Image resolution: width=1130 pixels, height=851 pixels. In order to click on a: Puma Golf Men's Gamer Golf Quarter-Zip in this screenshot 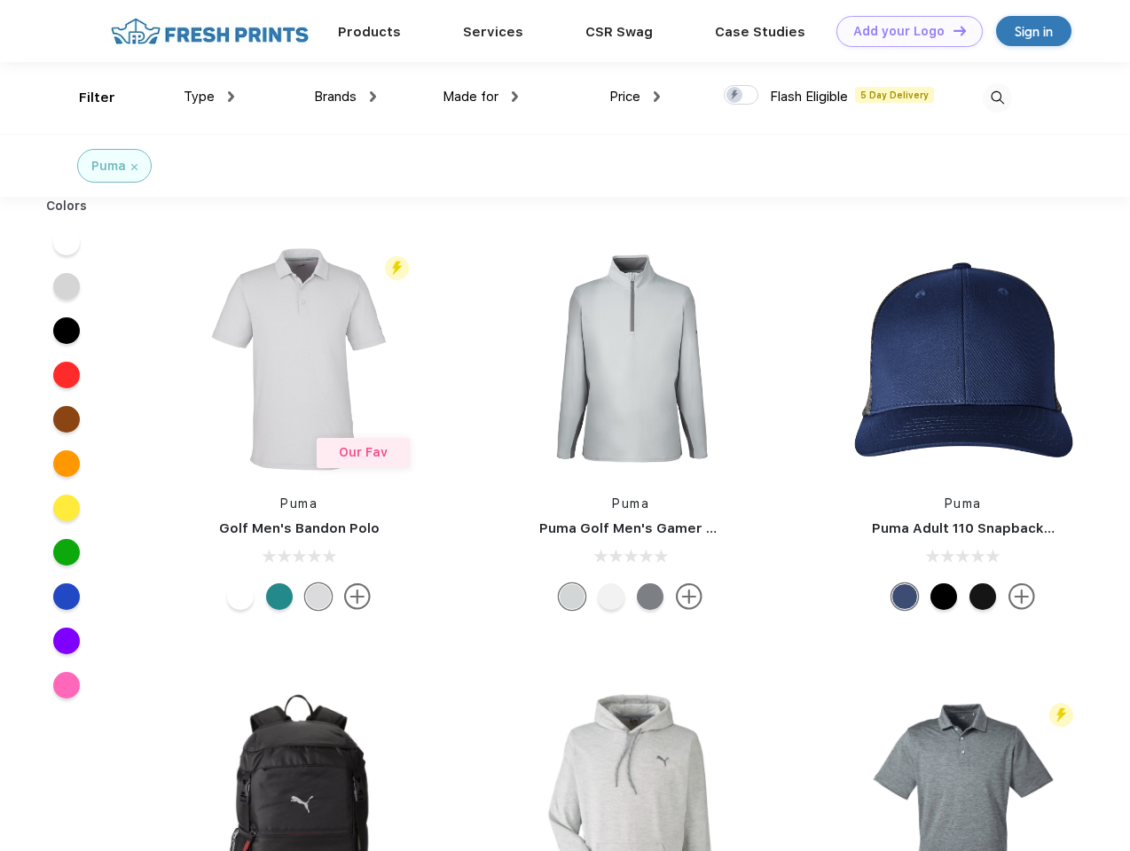, I will do `click(679, 528)`.